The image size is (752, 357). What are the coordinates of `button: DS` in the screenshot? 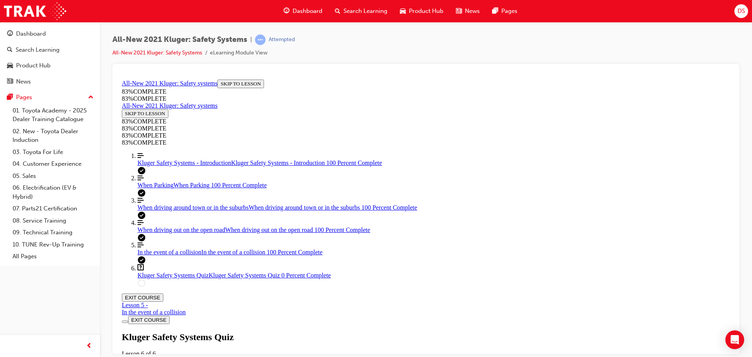 It's located at (741, 11).